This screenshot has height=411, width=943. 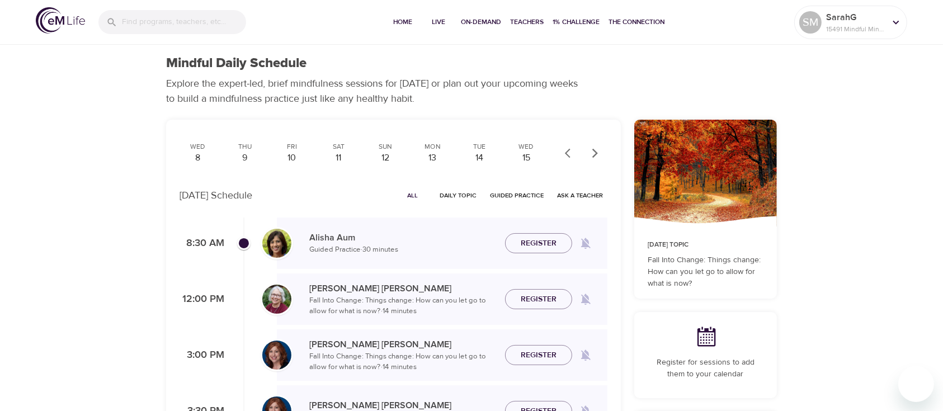 I want to click on div: Fri, so click(x=292, y=147).